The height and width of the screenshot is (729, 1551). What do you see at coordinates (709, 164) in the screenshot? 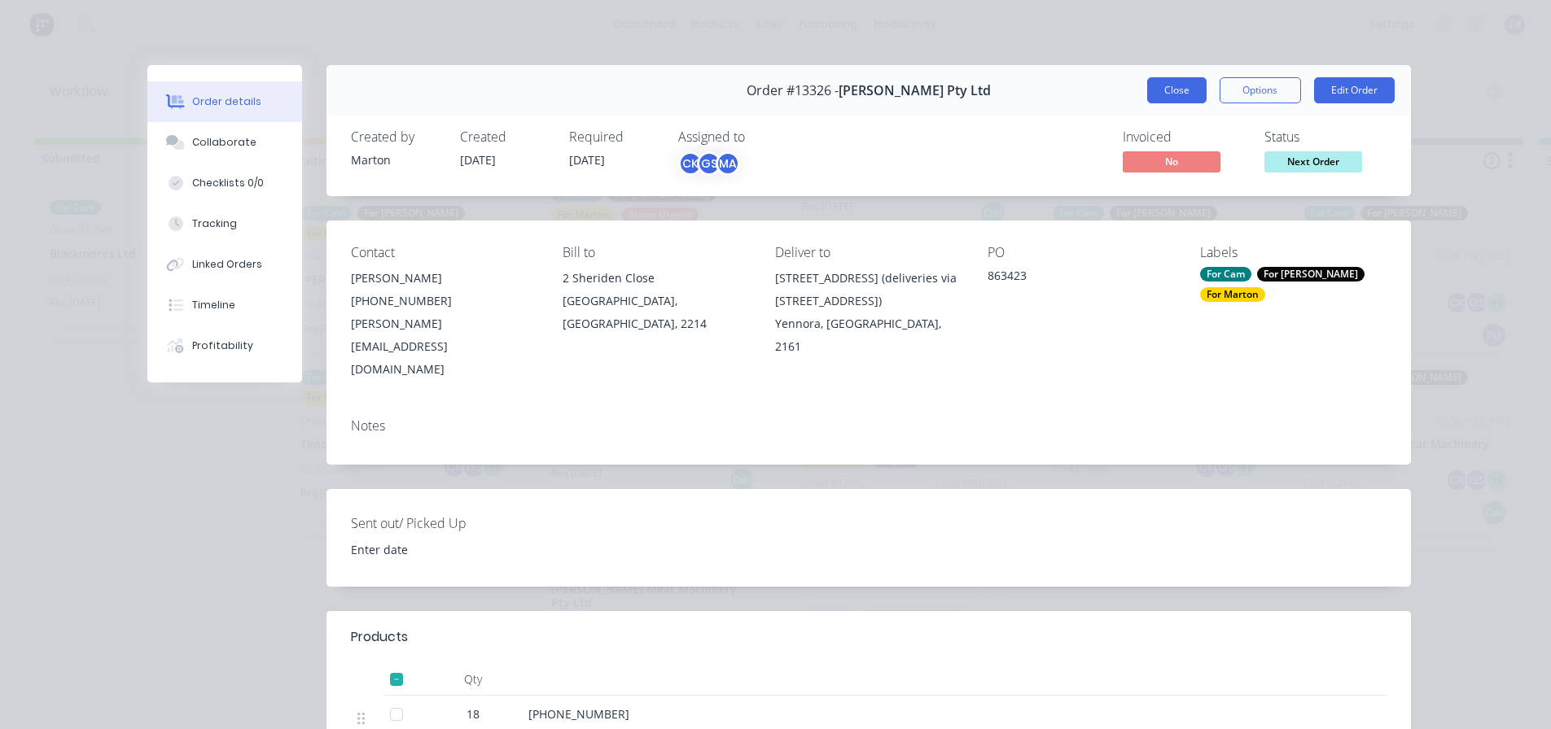
I see `div: GS` at bounding box center [709, 164].